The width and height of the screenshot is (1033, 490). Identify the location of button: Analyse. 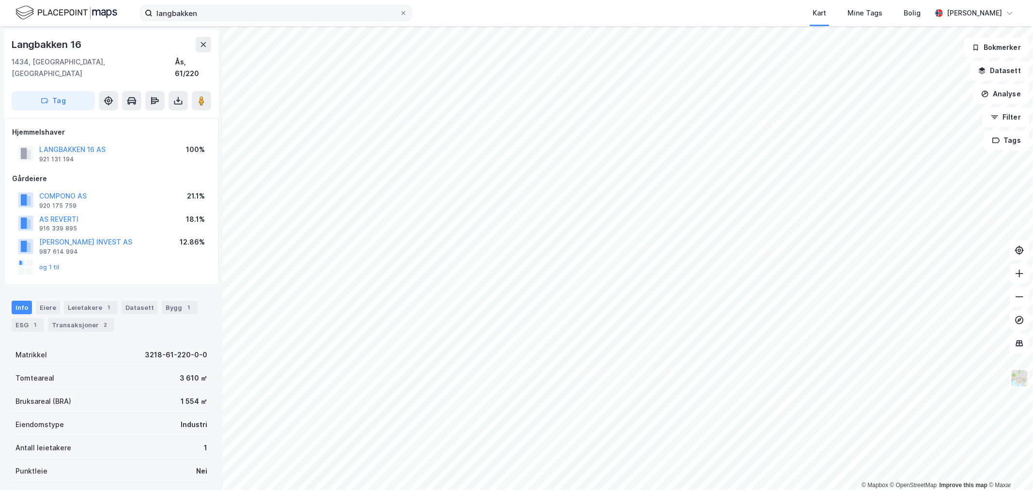
(1001, 94).